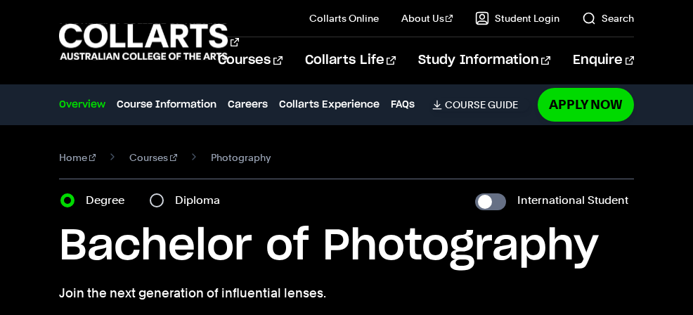 This screenshot has width=693, height=315. What do you see at coordinates (350, 60) in the screenshot?
I see `a: Collarts Life` at bounding box center [350, 60].